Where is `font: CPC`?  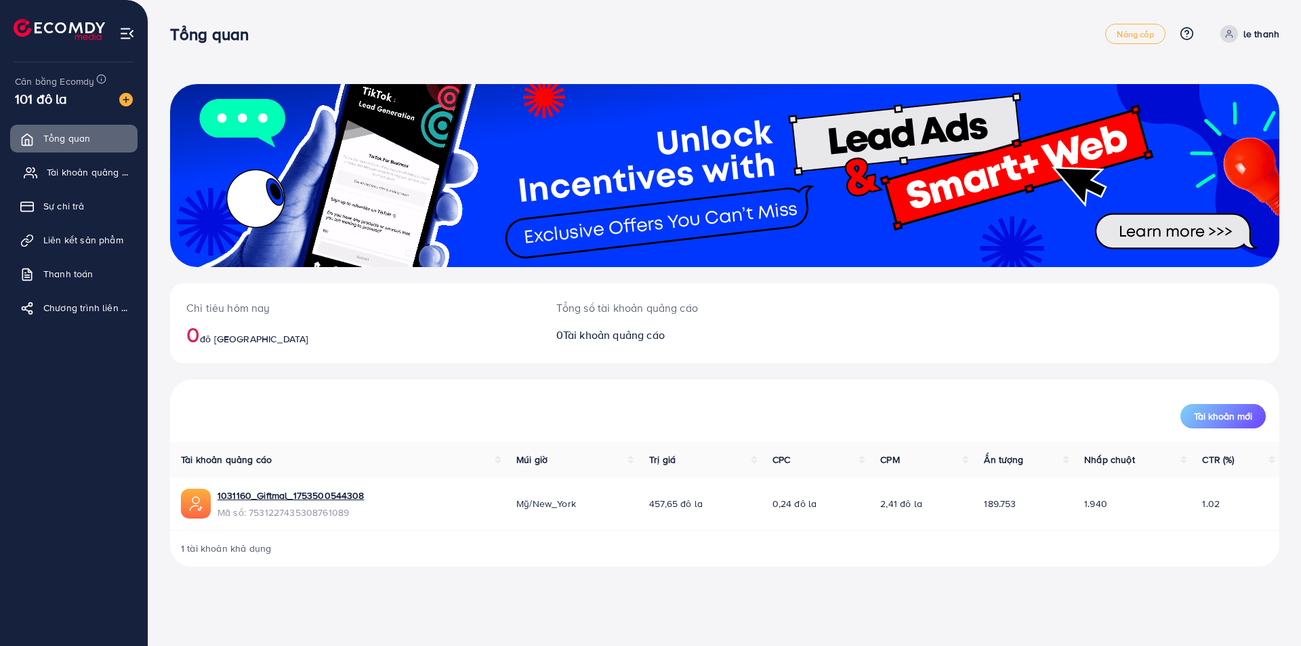 font: CPC is located at coordinates (782, 460).